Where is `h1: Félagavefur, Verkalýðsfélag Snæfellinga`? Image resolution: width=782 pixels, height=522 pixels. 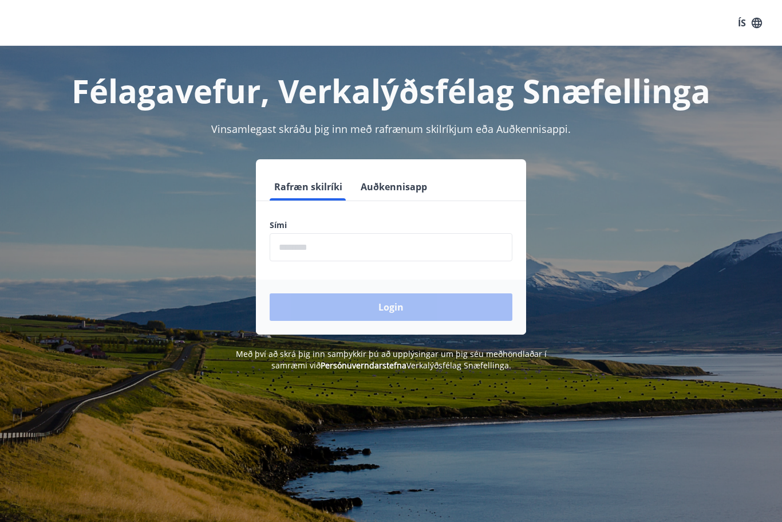 h1: Félagavefur, Verkalýðsfélag Snæfellinga is located at coordinates (391, 90).